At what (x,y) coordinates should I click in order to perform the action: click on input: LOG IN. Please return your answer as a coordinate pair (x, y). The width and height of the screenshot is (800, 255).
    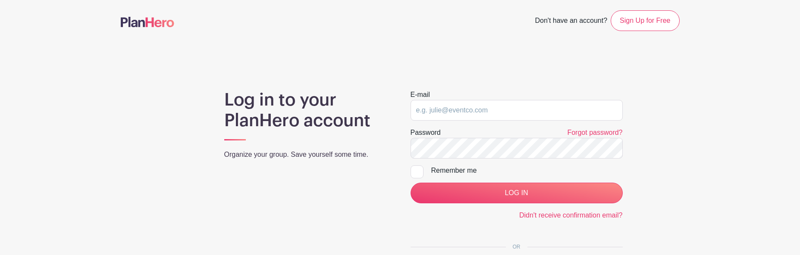
    Looking at the image, I should click on (516, 193).